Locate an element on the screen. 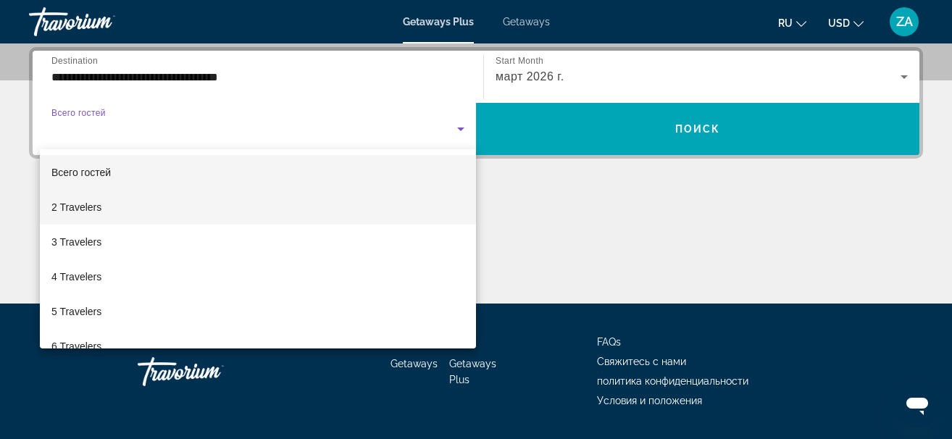 The image size is (952, 439). span: 6 Travelers is located at coordinates (76, 346).